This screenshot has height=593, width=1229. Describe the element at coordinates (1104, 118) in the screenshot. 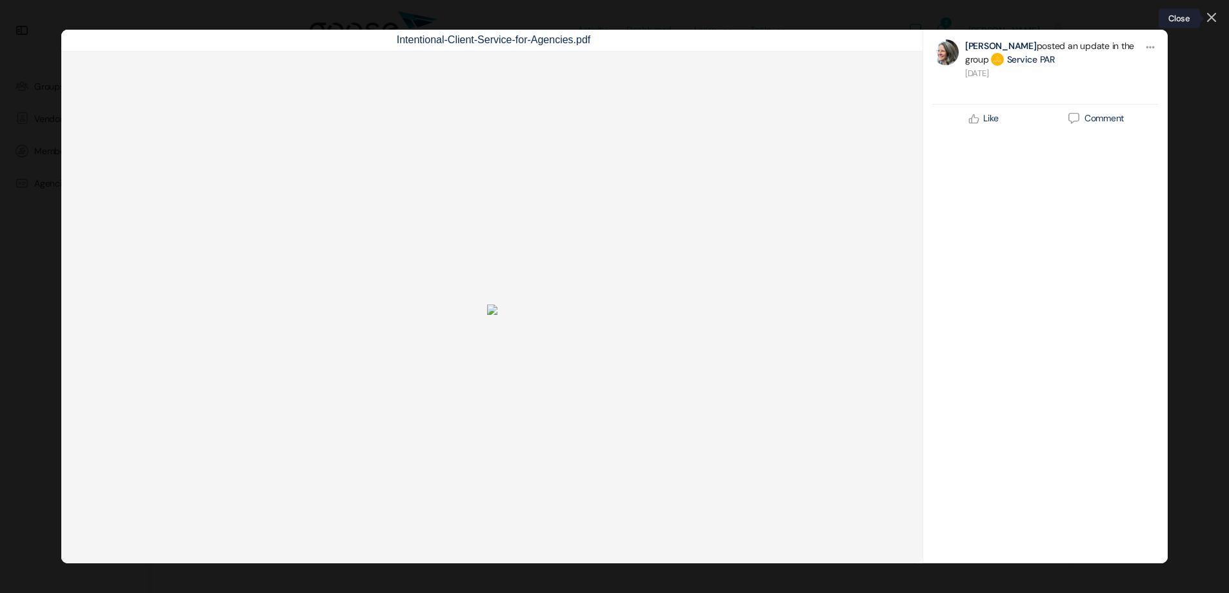

I see `span: Comment` at that location.